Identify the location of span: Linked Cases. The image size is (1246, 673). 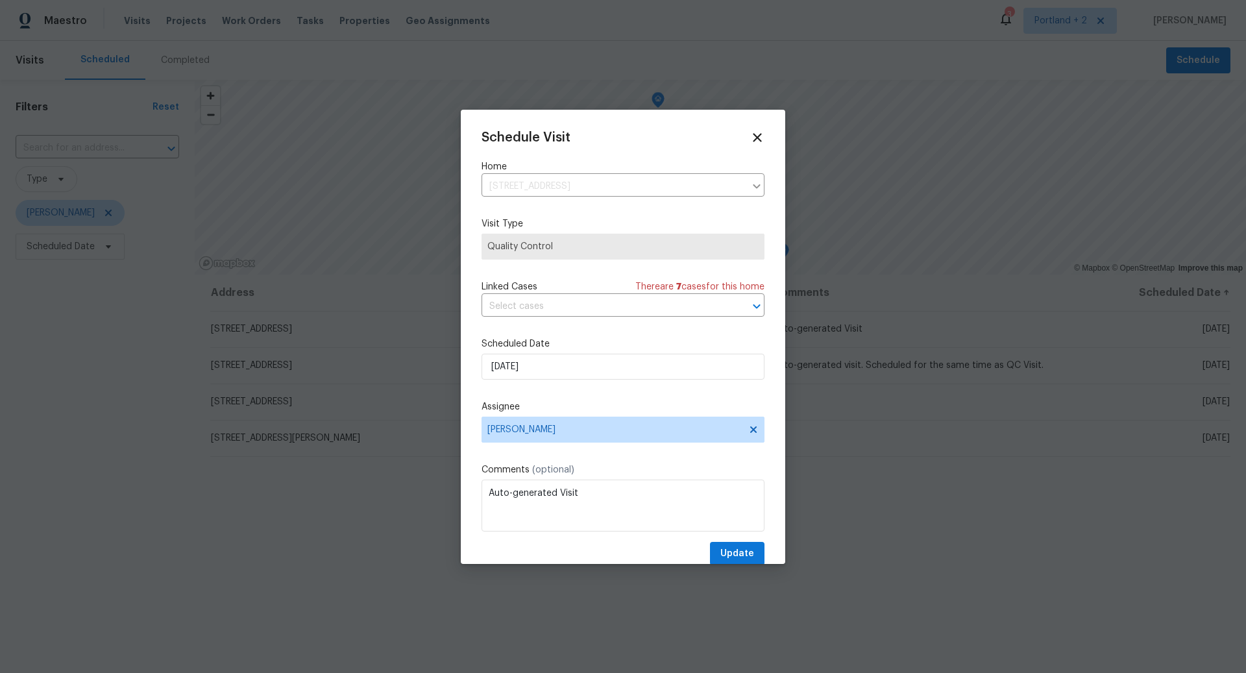
(509, 287).